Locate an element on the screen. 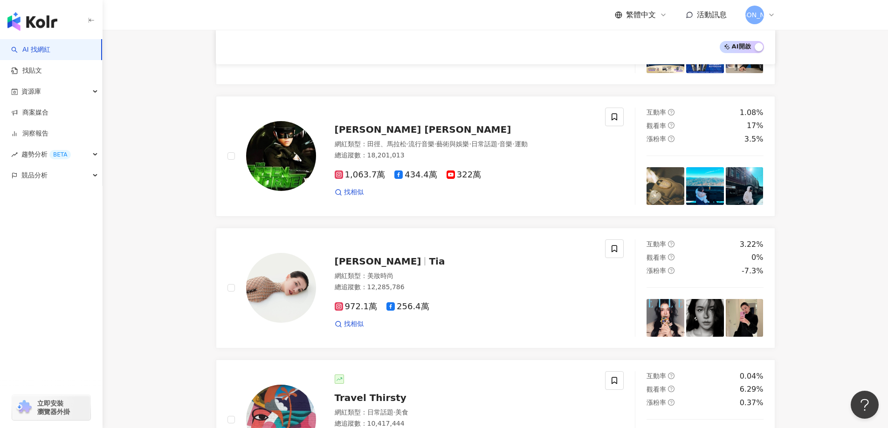  a: 商案媒合 is located at coordinates (30, 113).